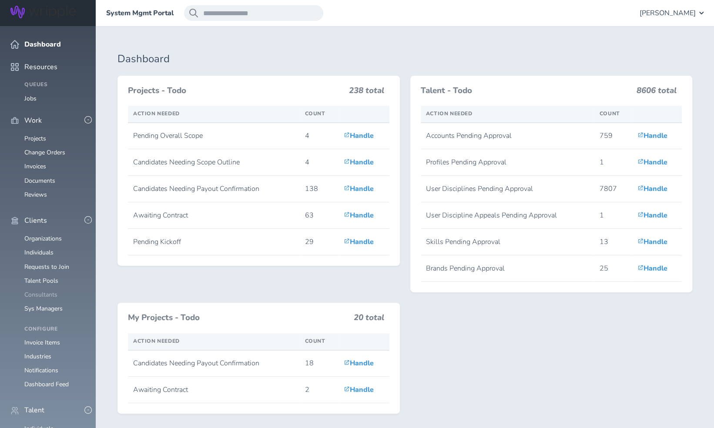  I want to click on a: Talent Pools, so click(41, 281).